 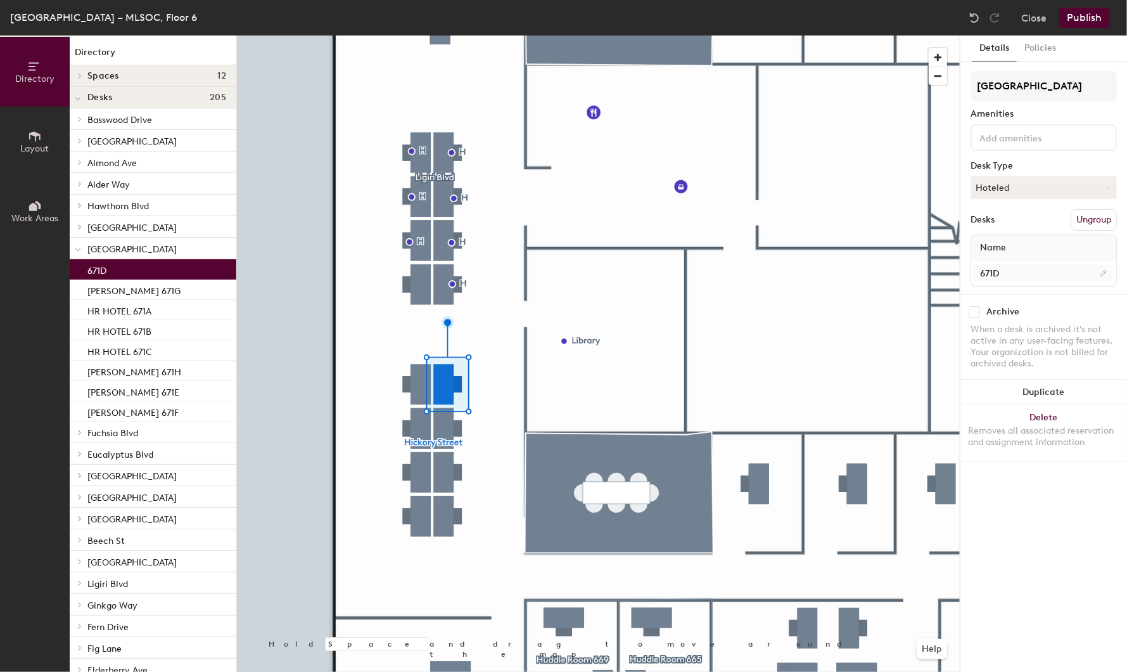 I want to click on button: Hoteled, so click(x=1043, y=188).